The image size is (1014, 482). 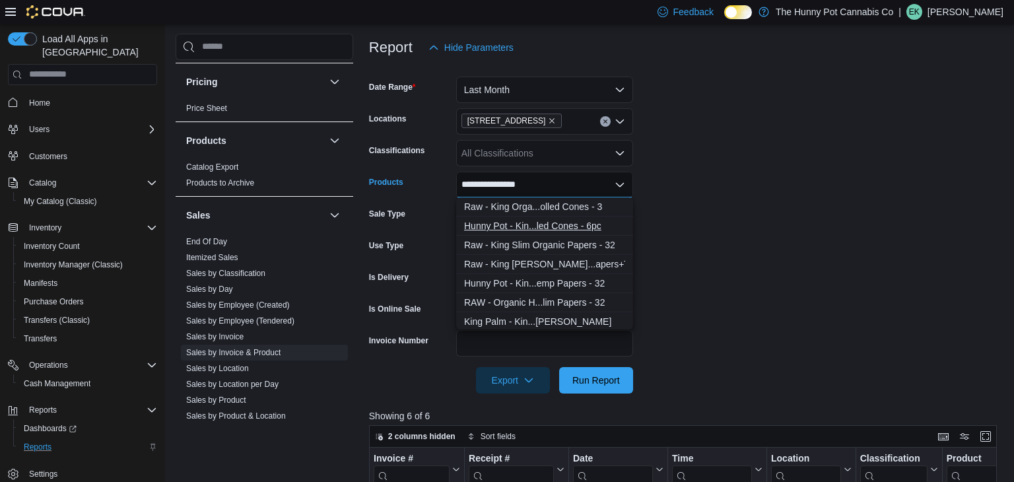 I want to click on div: Products, so click(x=264, y=177).